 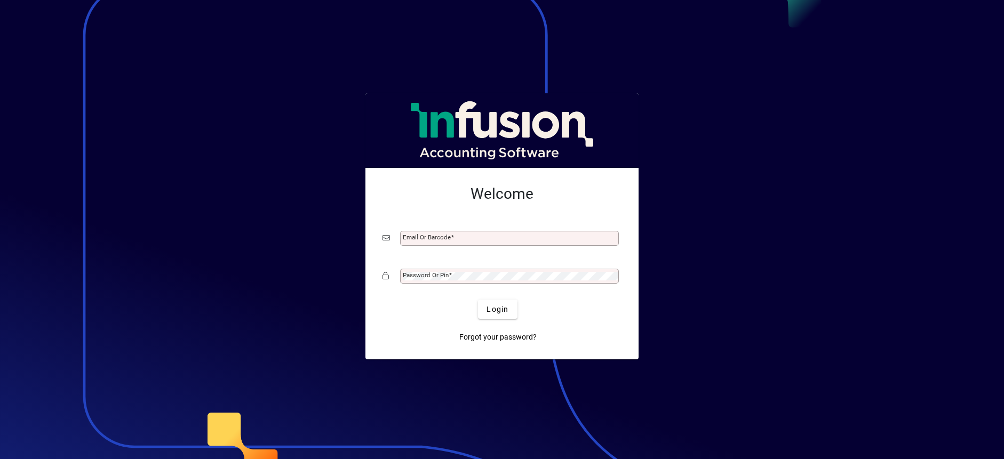 I want to click on mat-label: Password or Pin, so click(x=426, y=275).